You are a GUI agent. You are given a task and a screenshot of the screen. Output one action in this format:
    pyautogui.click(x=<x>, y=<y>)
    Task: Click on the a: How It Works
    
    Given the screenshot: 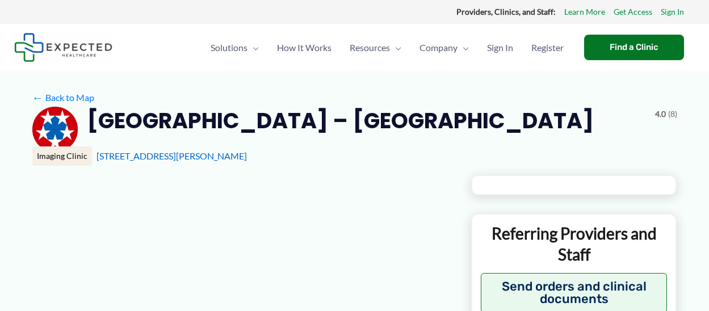 What is the action you would take?
    pyautogui.click(x=304, y=48)
    